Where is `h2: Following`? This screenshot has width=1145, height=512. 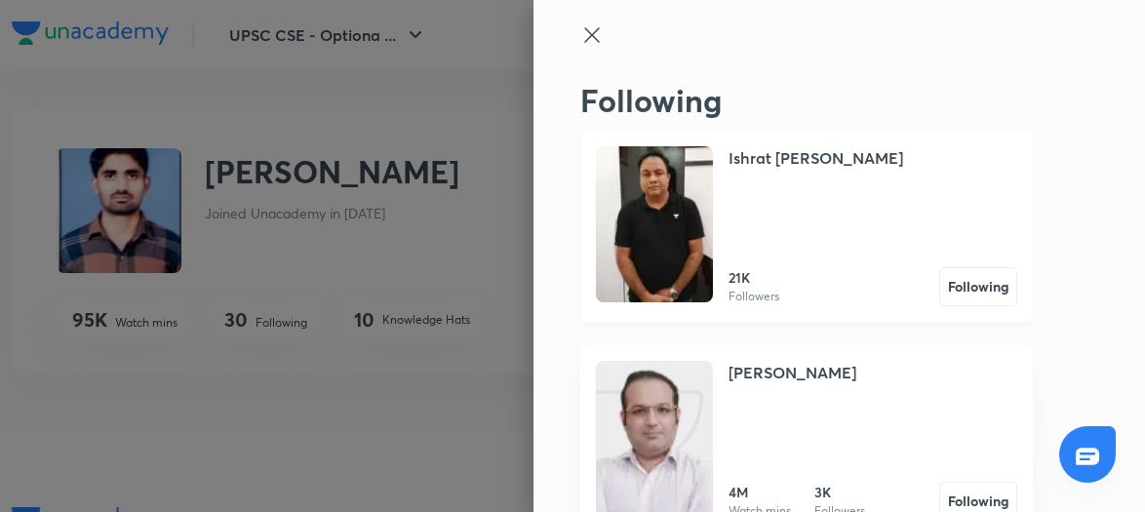
h2: Following is located at coordinates (807, 100).